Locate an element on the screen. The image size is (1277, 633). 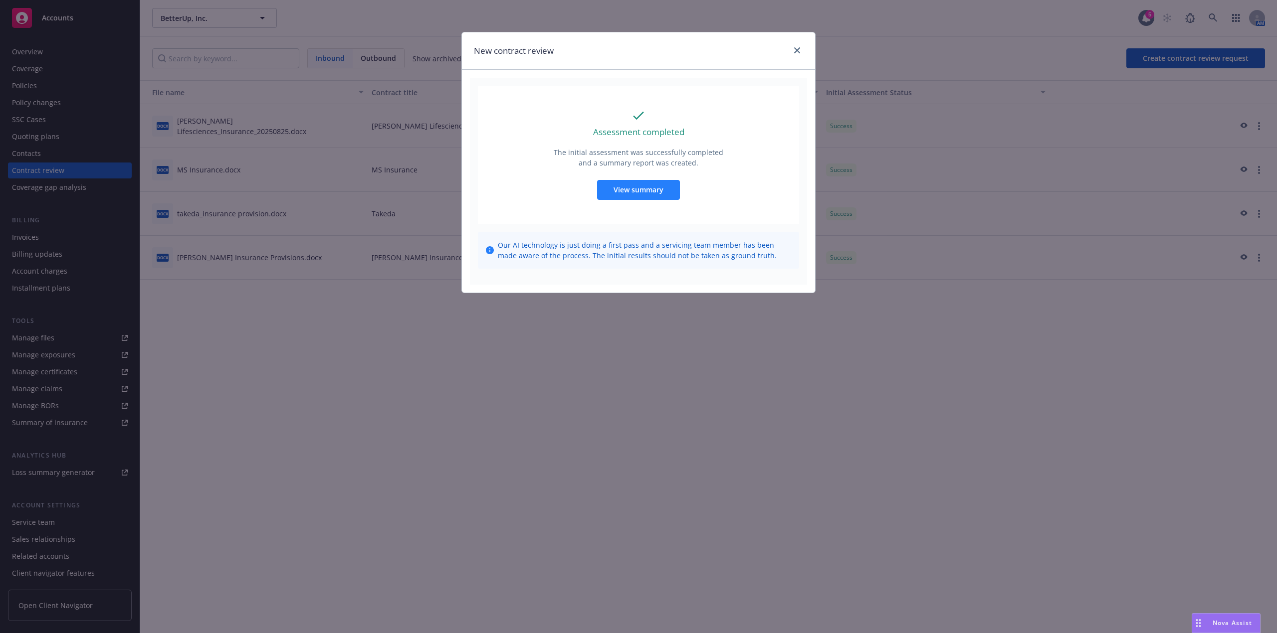
span: Nova Assist is located at coordinates (1232, 623).